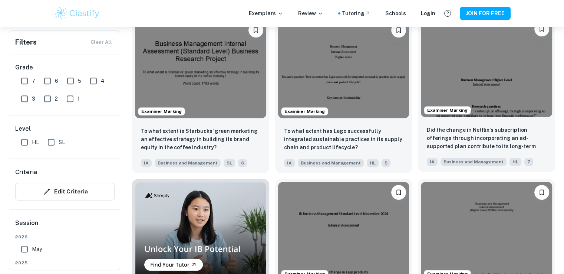 This screenshot has height=274, width=564. I want to click on span: May, so click(37, 249).